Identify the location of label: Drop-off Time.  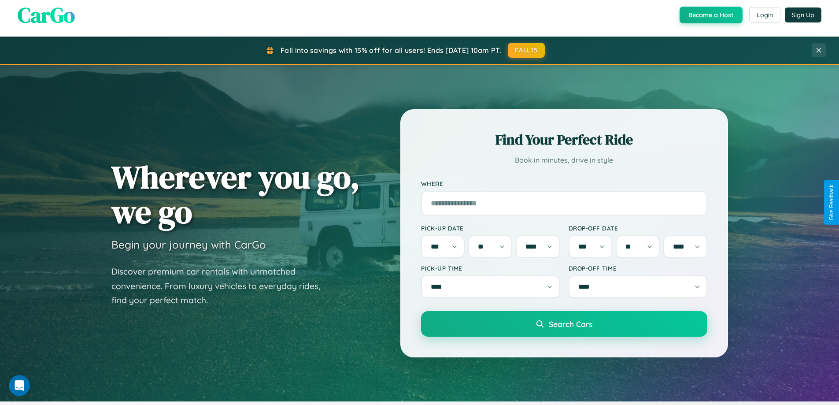
(638, 268).